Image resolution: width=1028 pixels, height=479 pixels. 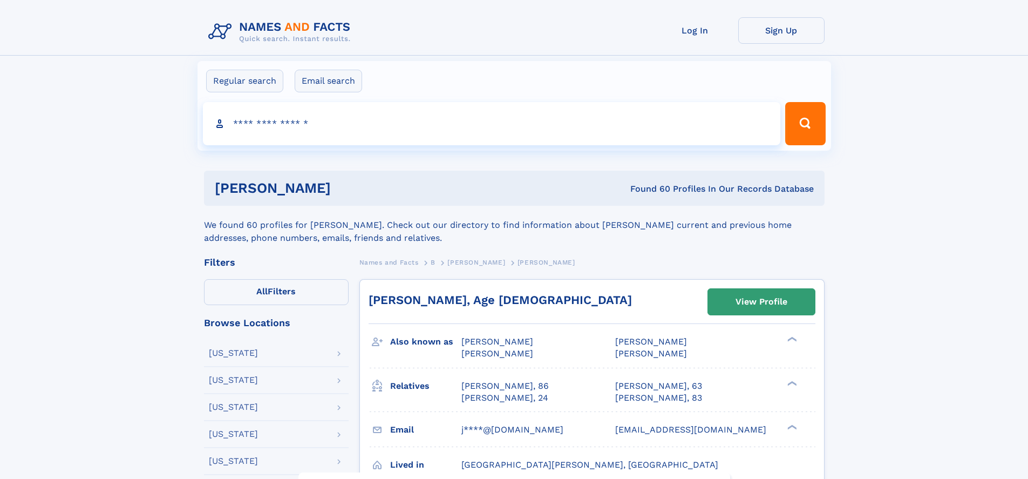 What do you see at coordinates (761, 302) in the screenshot?
I see `a: View Profile` at bounding box center [761, 302].